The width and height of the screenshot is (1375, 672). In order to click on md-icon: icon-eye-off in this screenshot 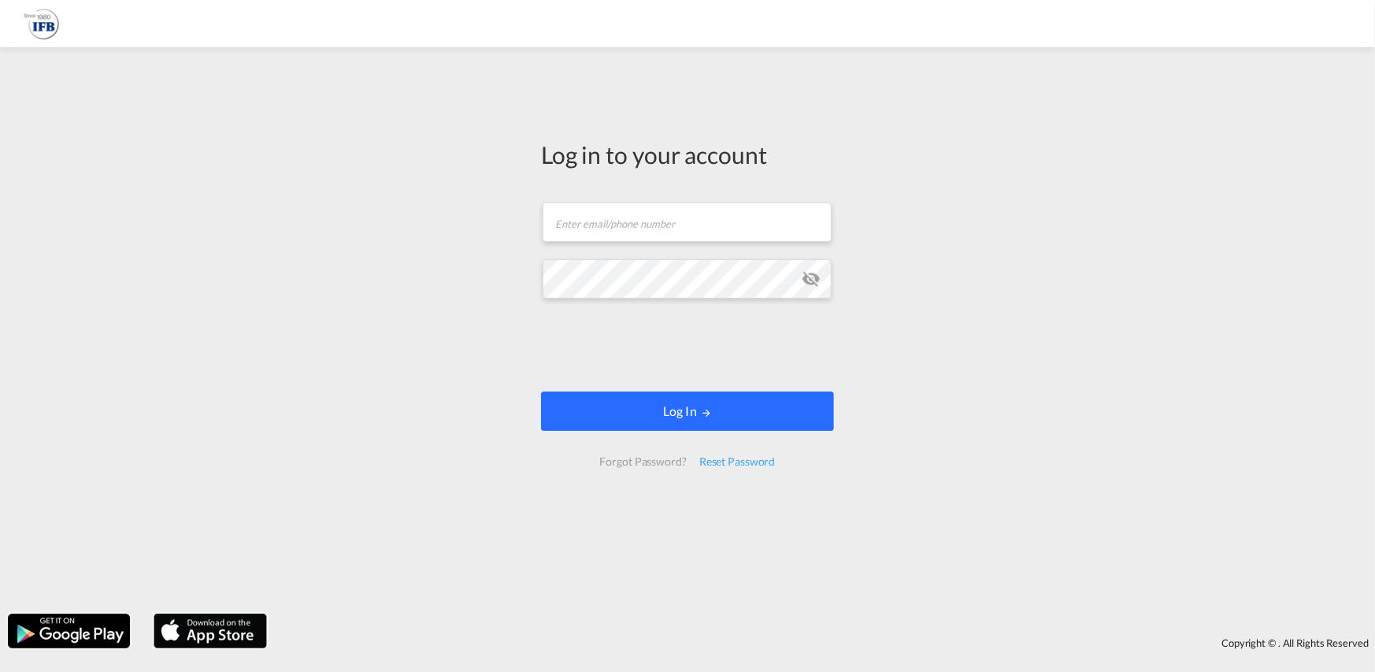, I will do `click(811, 279)`.